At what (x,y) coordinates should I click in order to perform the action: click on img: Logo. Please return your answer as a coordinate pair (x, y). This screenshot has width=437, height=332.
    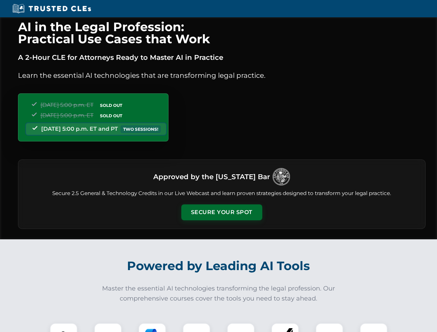
    Looking at the image, I should click on (281, 177).